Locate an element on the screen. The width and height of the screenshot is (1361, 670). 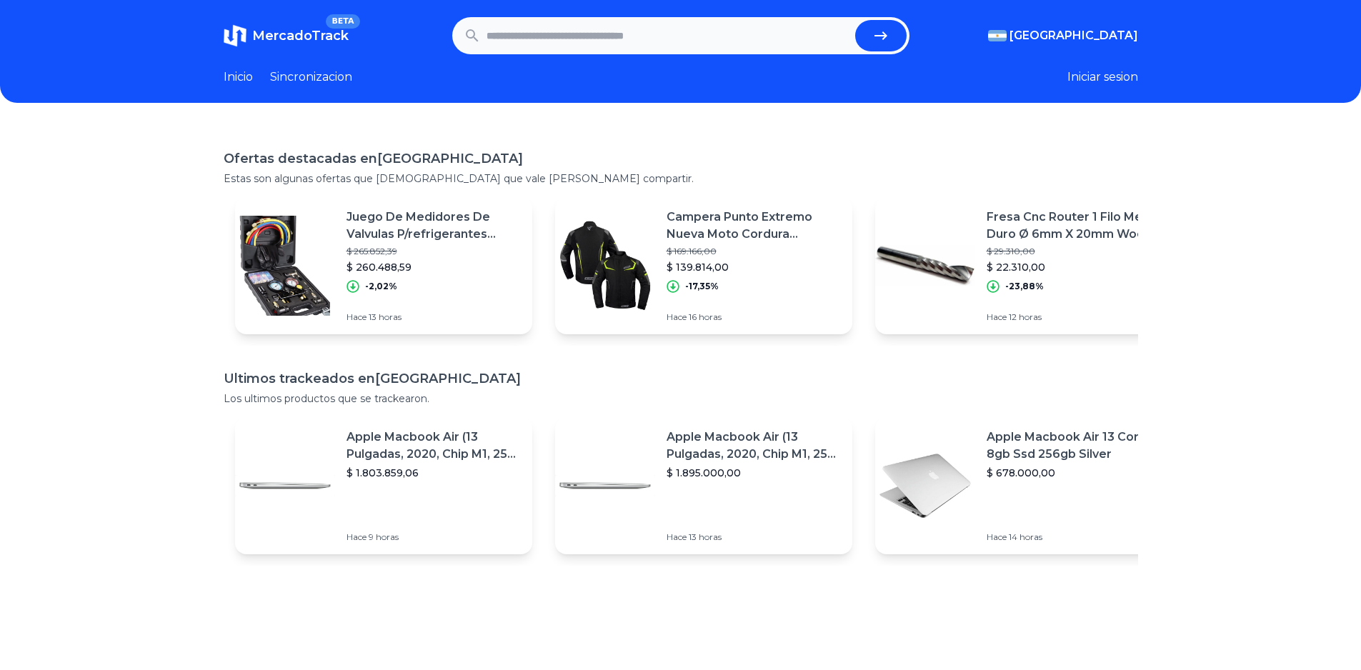
a: Inicio is located at coordinates (238, 77).